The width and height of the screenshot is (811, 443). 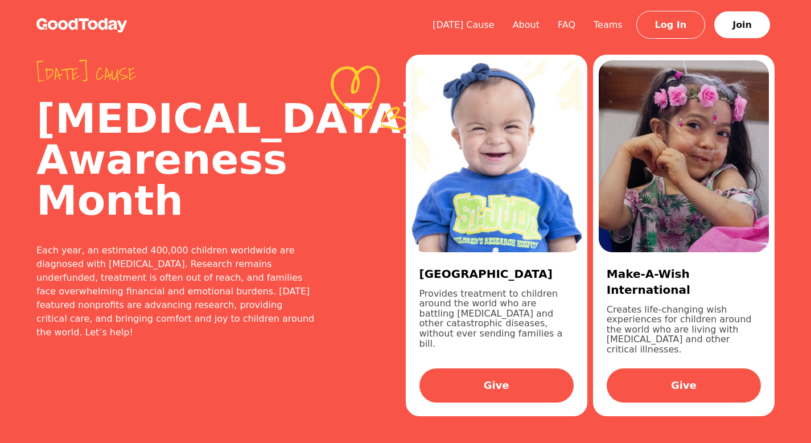 I want to click on a: FAQ, so click(x=566, y=24).